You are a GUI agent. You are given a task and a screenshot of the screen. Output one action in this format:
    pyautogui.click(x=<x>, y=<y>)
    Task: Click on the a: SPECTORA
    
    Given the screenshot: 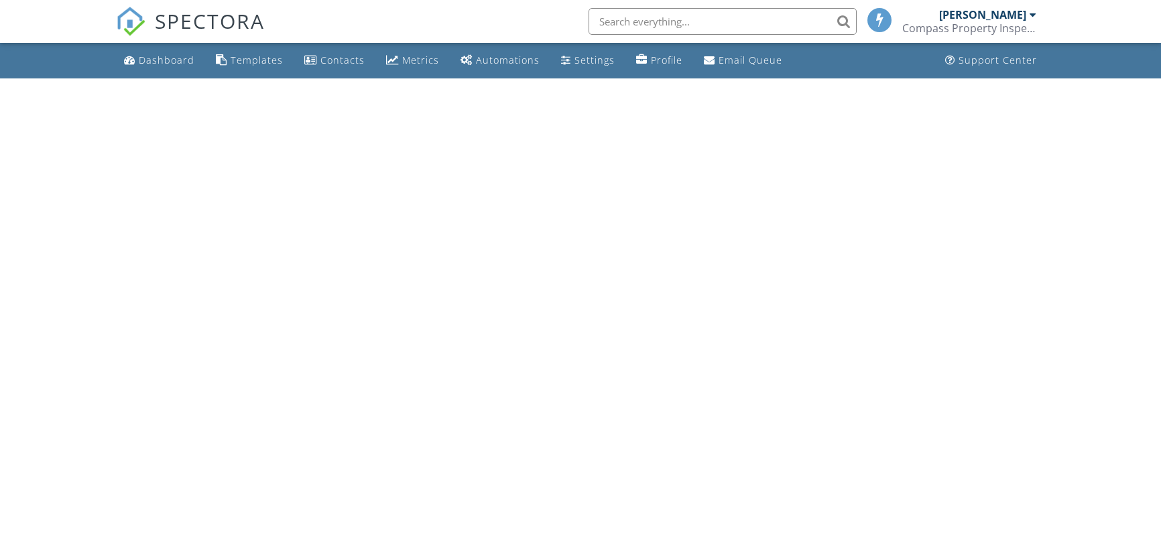 What is the action you would take?
    pyautogui.click(x=190, y=32)
    